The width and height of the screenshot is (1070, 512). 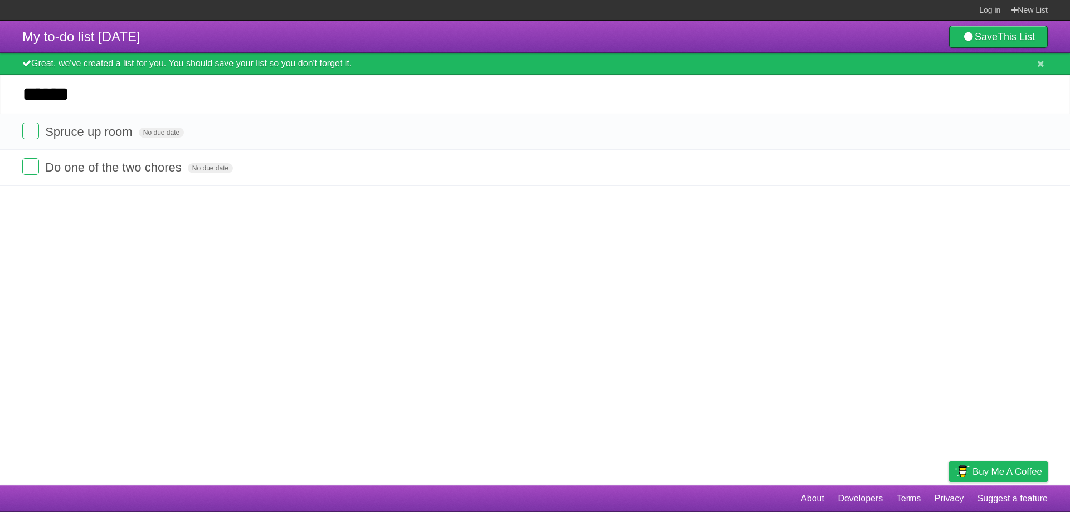 I want to click on a: Developers, so click(x=860, y=499).